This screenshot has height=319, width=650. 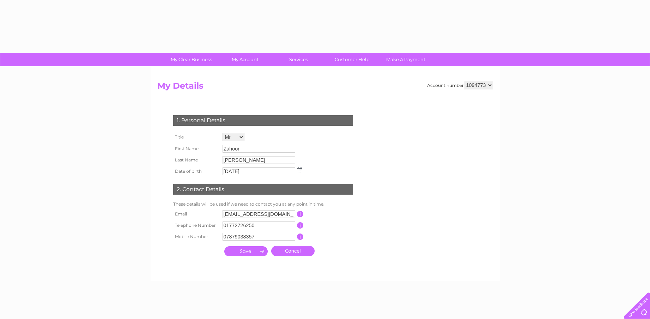 What do you see at coordinates (245, 59) in the screenshot?
I see `a: My Account` at bounding box center [245, 59].